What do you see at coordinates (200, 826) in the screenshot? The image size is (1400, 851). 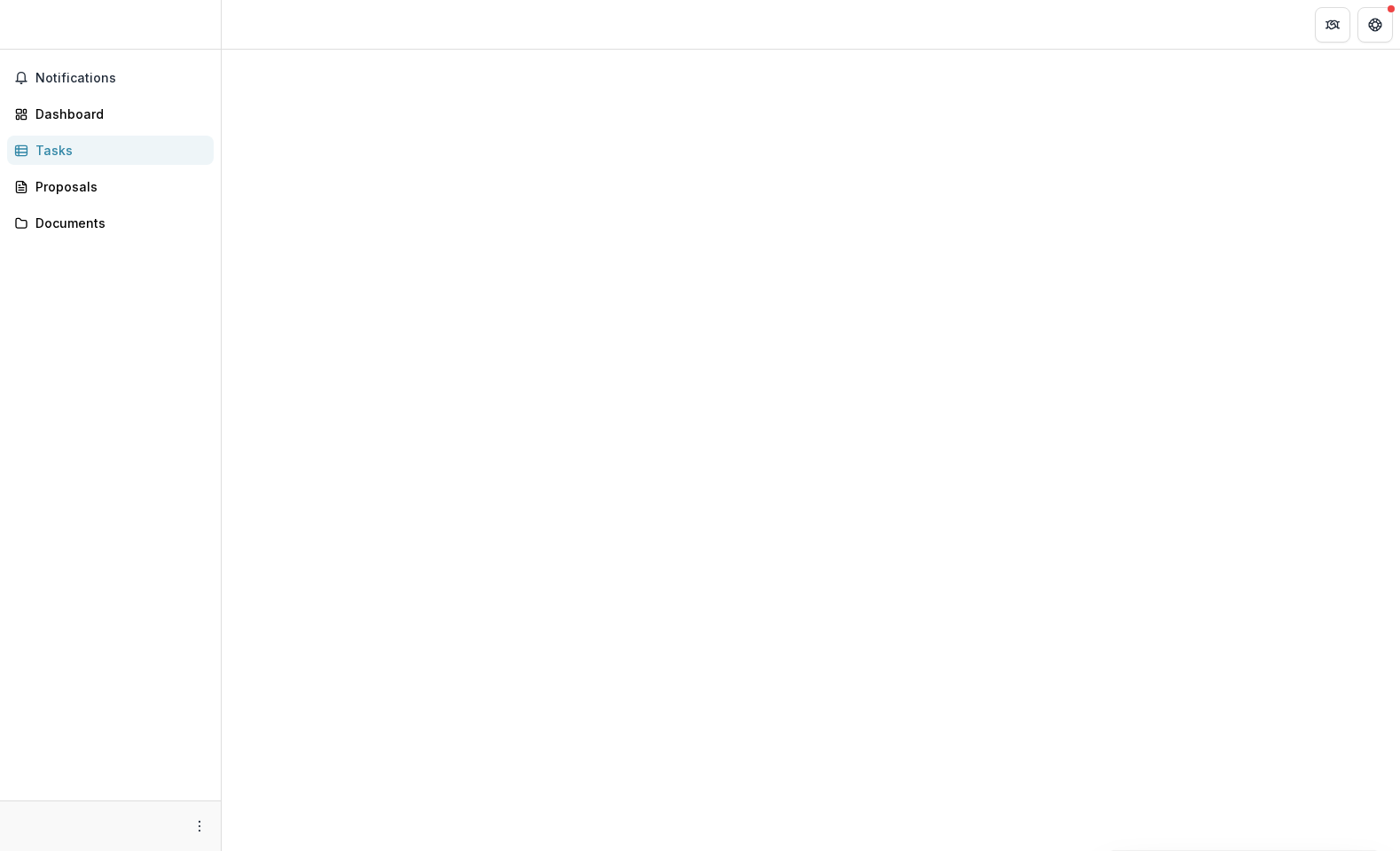 I see `button: More` at bounding box center [200, 826].